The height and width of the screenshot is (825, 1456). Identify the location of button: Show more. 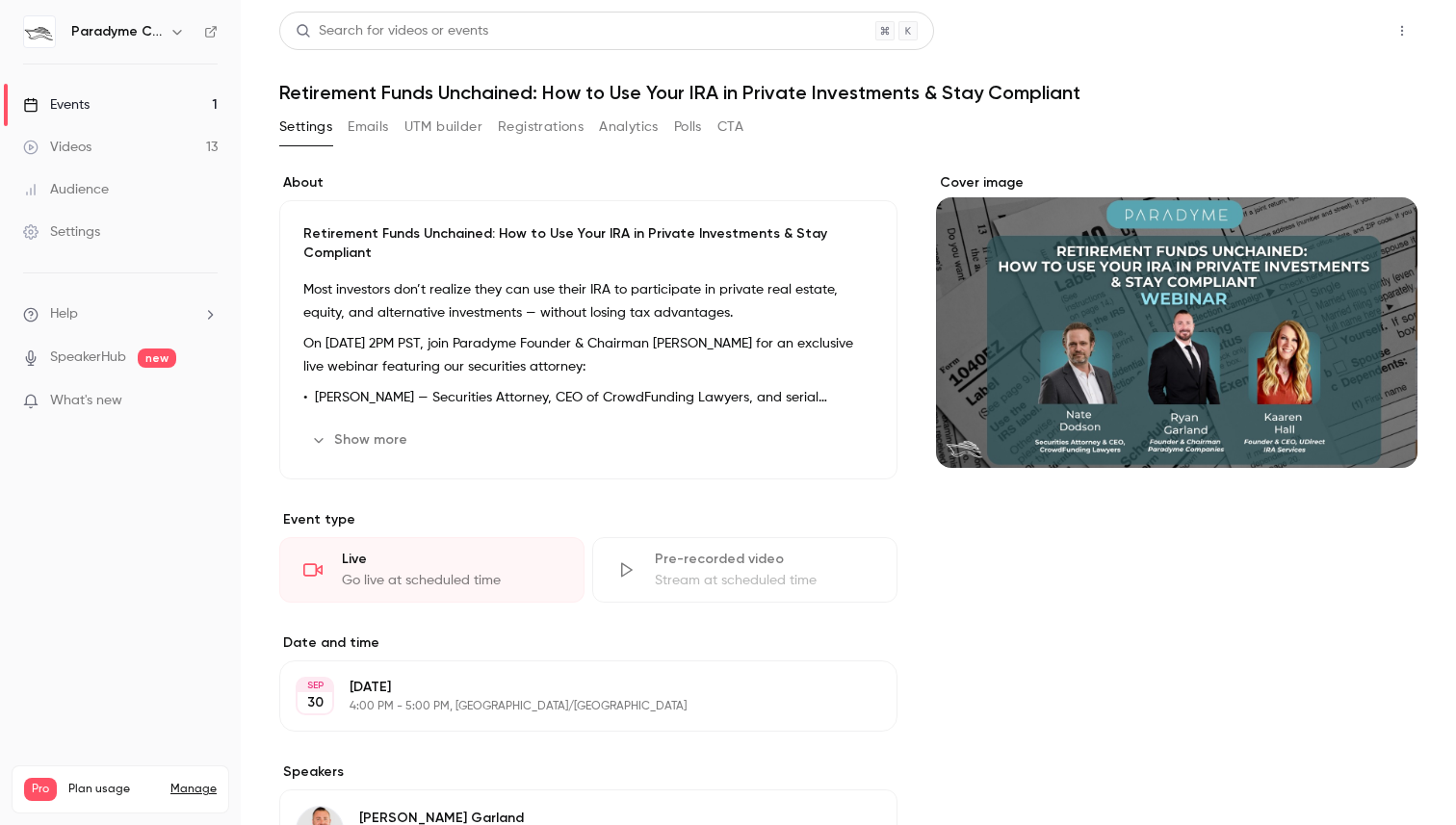
(362, 440).